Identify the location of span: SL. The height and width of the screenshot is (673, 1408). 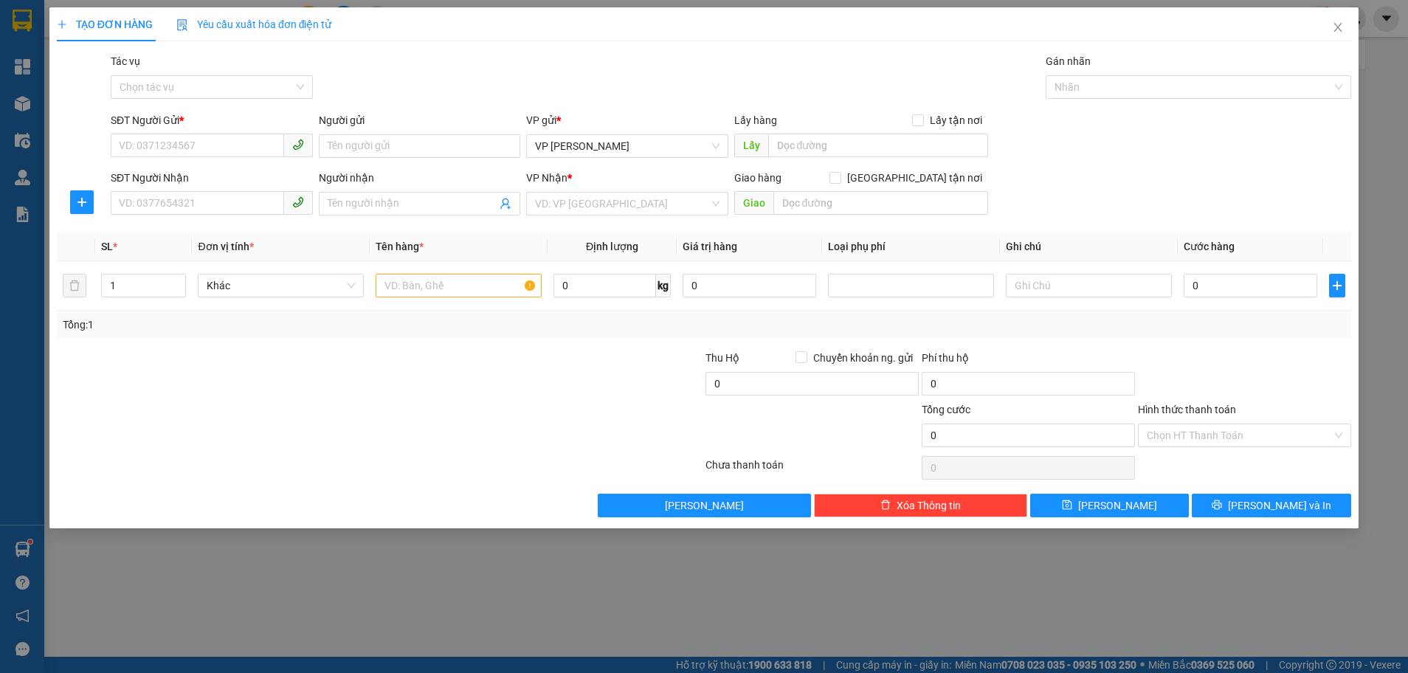
(107, 246).